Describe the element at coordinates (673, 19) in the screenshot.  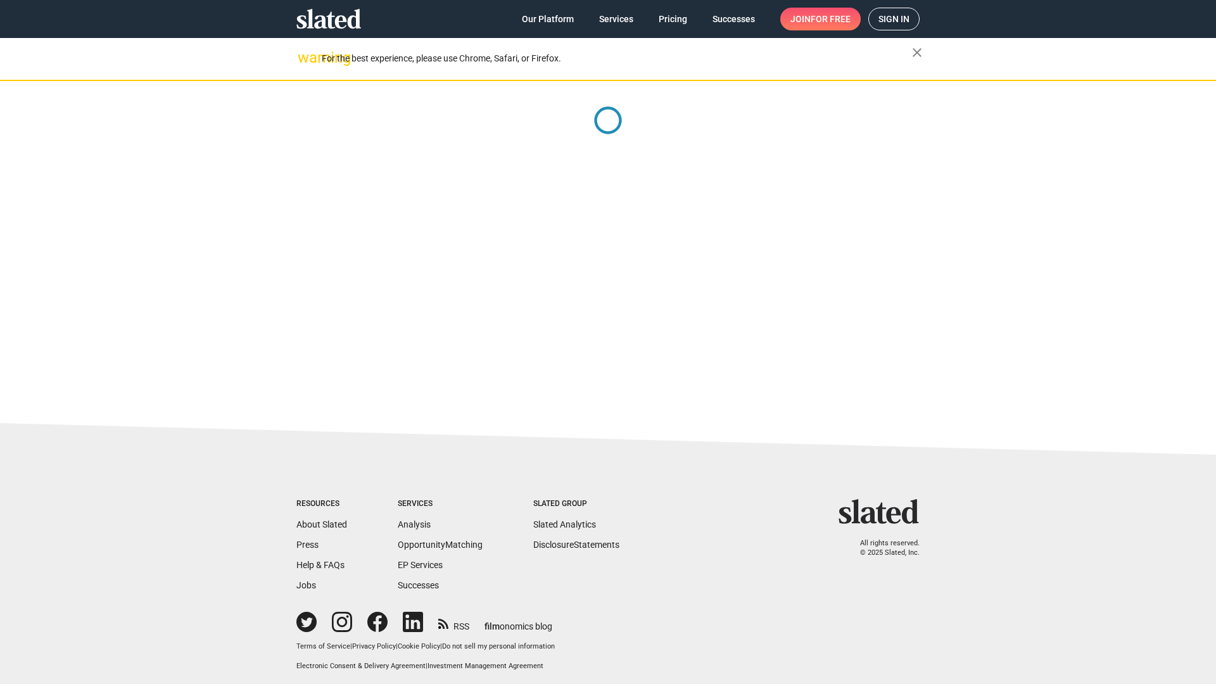
I see `a: Pricing` at that location.